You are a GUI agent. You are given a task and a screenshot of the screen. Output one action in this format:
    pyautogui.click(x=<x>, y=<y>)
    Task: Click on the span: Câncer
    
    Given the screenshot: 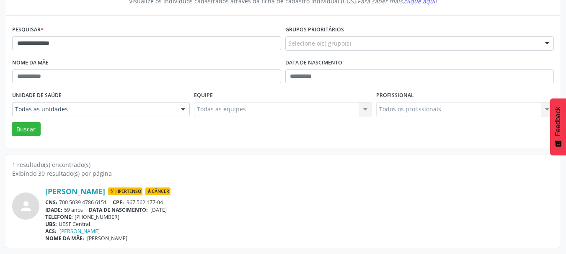 What is the action you would take?
    pyautogui.click(x=158, y=192)
    